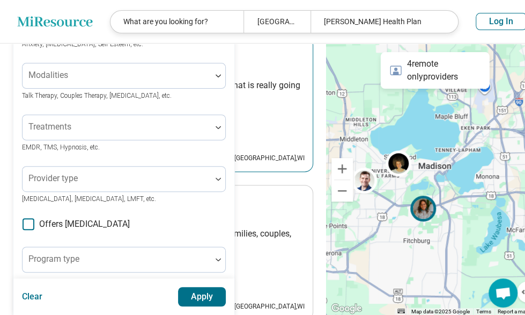  Describe the element at coordinates (48, 75) in the screenshot. I see `label: Modalities` at that location.